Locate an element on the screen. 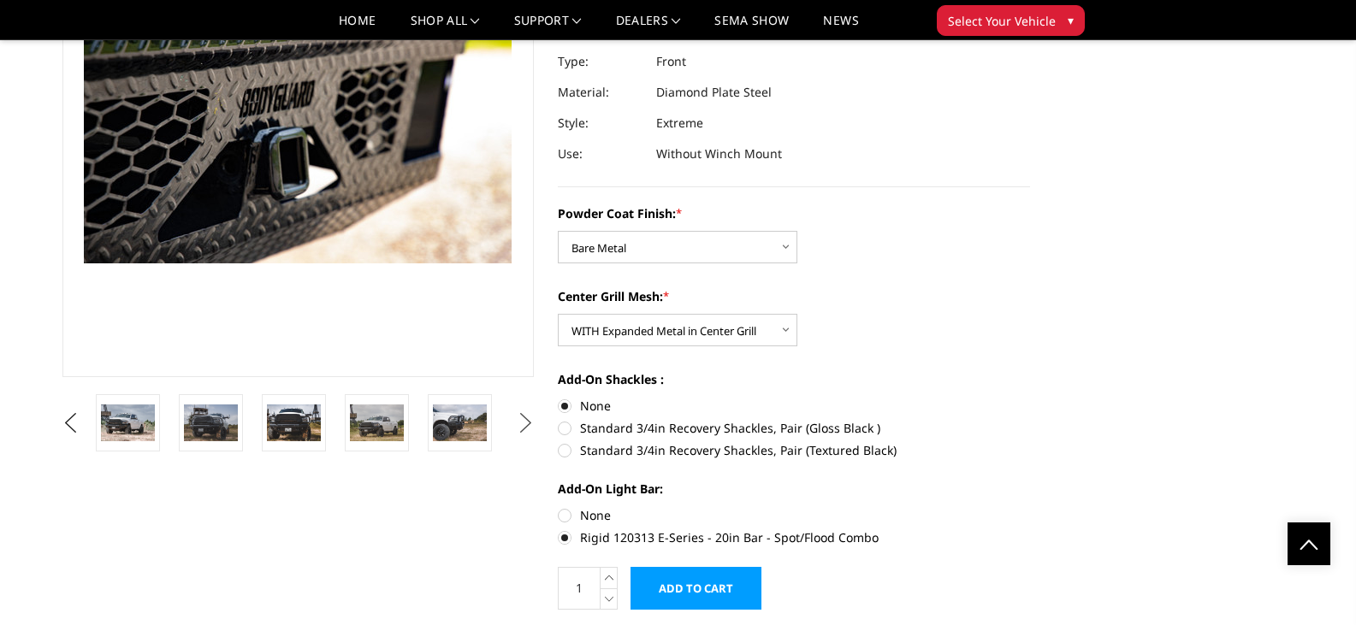 This screenshot has height=625, width=1356. button: Next is located at coordinates (525, 423).